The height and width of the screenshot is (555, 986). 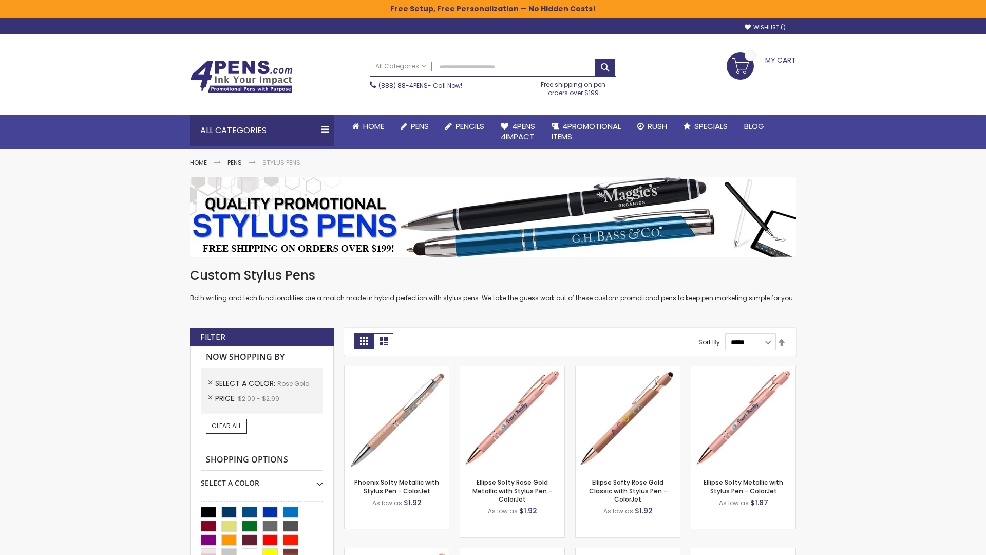 What do you see at coordinates (373, 126) in the screenshot?
I see `span: Home` at bounding box center [373, 126].